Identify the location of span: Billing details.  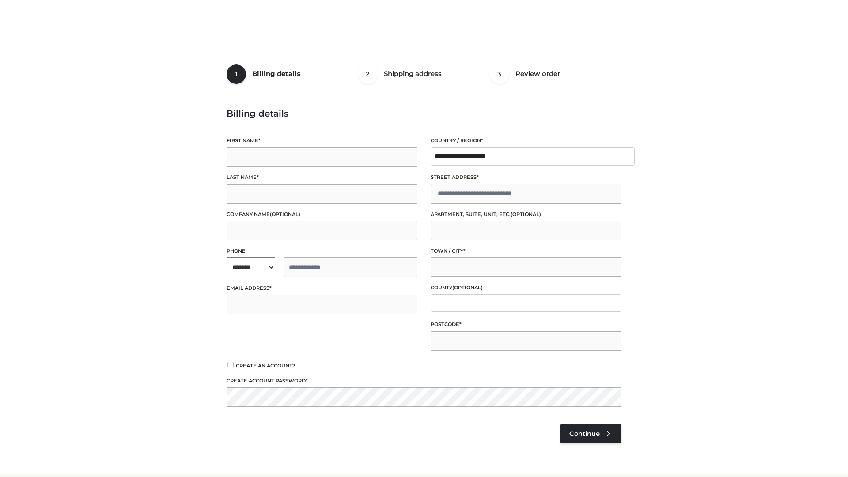
(276, 73).